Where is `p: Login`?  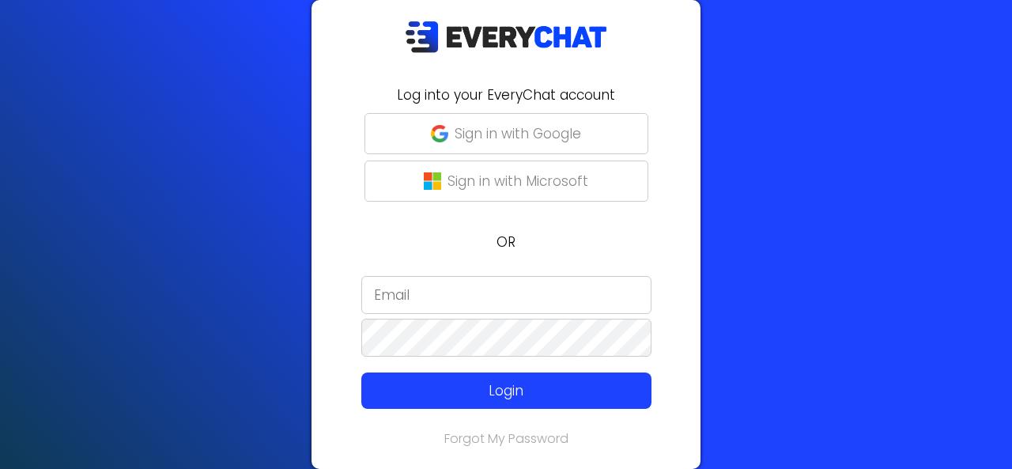
p: Login is located at coordinates (506, 391).